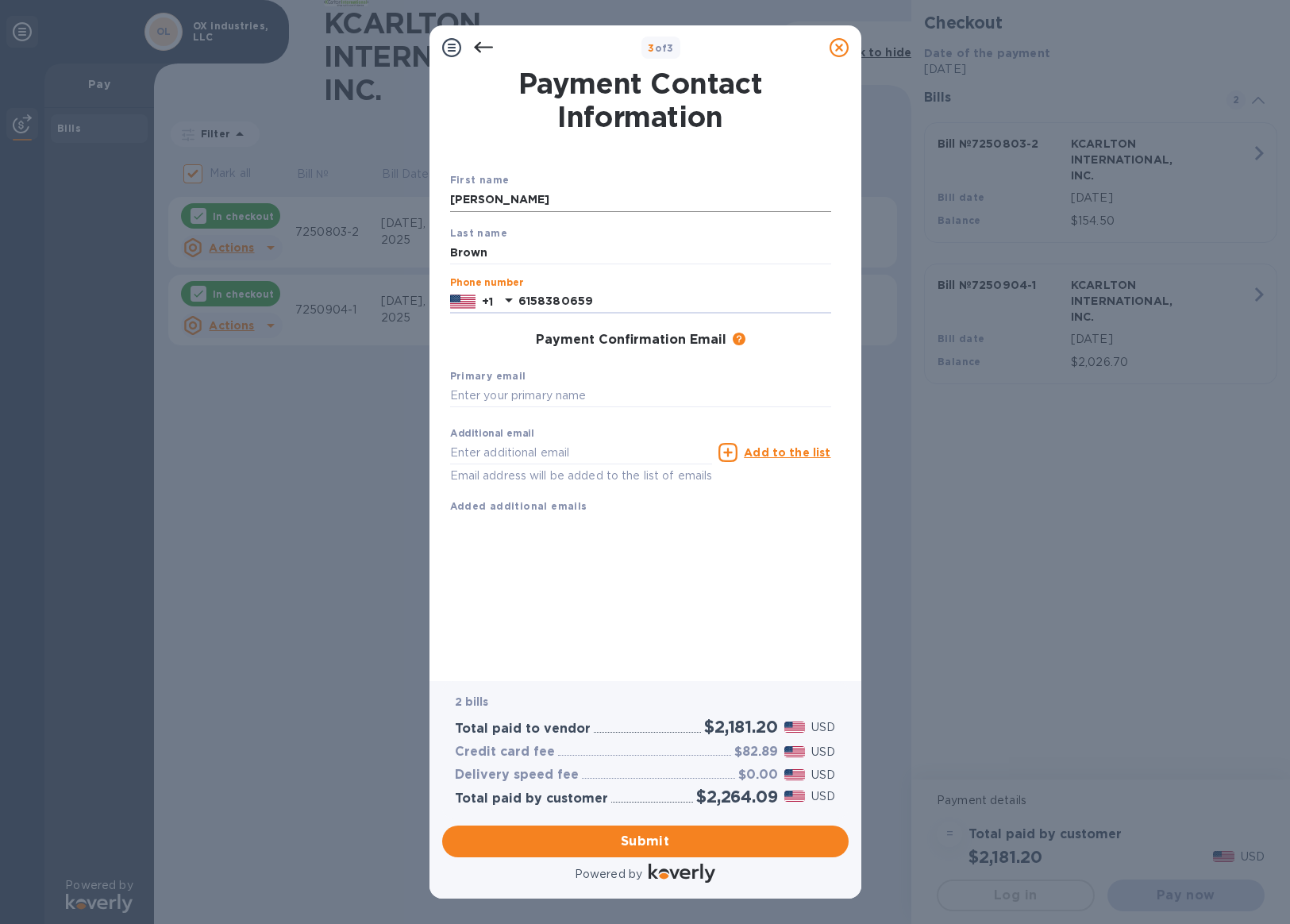  What do you see at coordinates (741, 726) in the screenshot?
I see `h2: $2,181.20` at bounding box center [741, 726].